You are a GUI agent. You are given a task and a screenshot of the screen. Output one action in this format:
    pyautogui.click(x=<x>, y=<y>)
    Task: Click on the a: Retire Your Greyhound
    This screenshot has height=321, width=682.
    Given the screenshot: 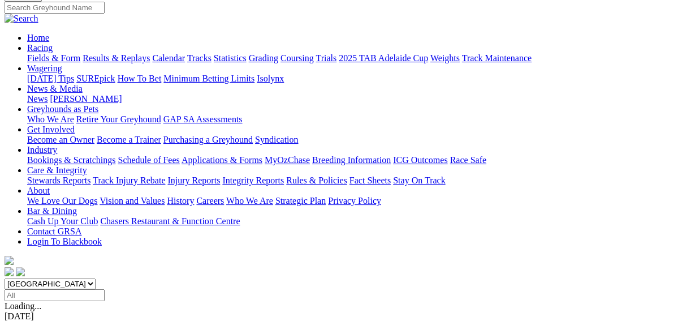 What is the action you would take?
    pyautogui.click(x=119, y=119)
    